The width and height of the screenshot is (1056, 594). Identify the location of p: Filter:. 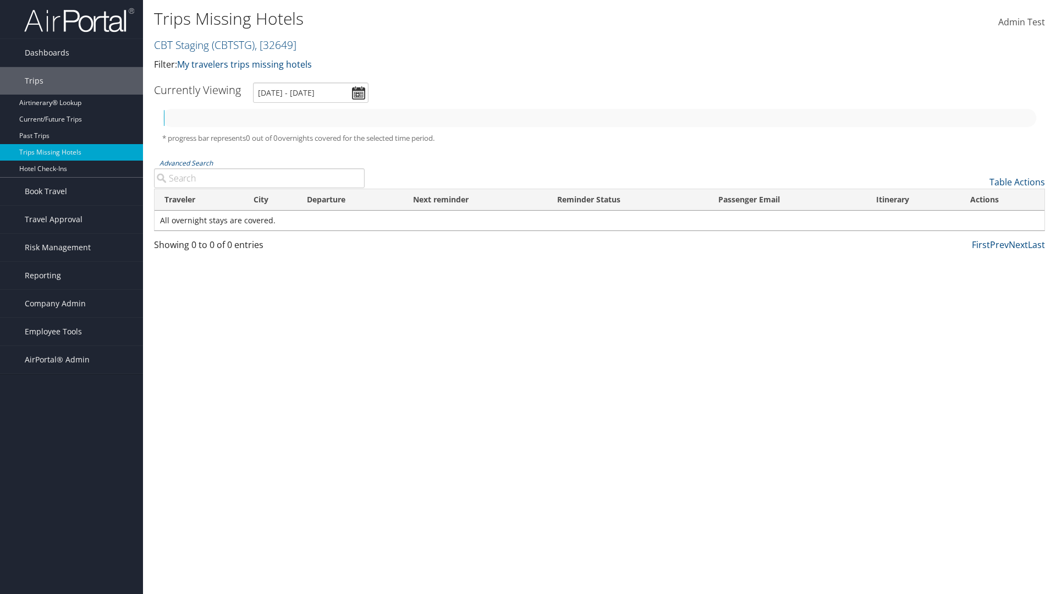
(451, 65).